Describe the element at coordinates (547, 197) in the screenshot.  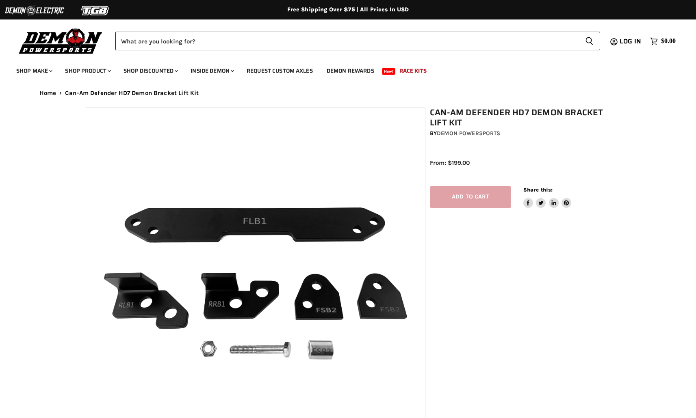
I see `aside: Share this:` at that location.